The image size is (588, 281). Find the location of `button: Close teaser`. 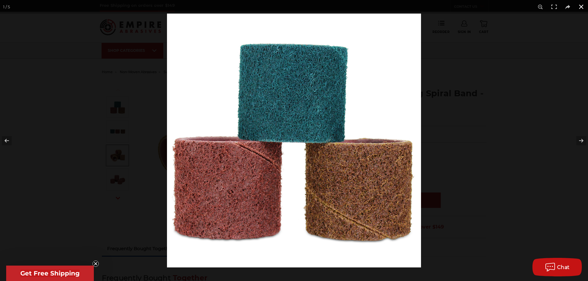

button: Close teaser is located at coordinates (96, 264).